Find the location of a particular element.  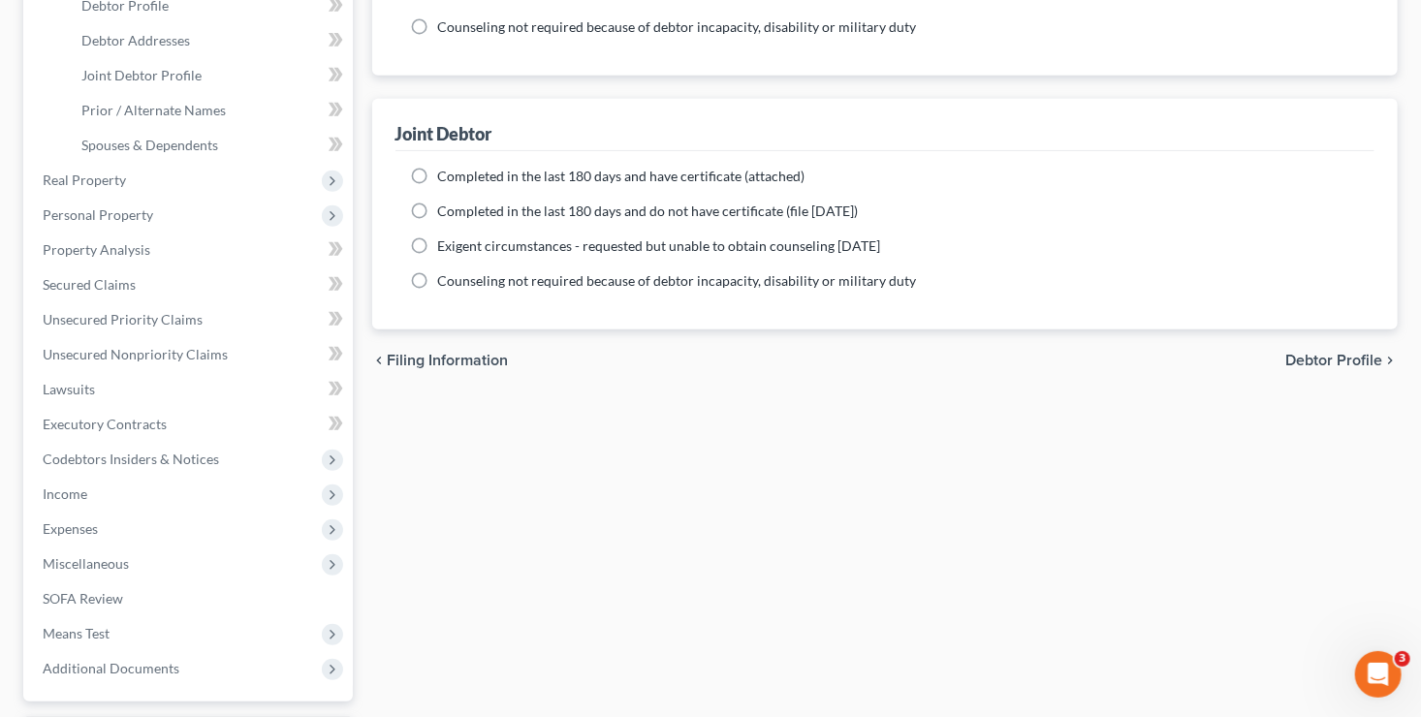

a: Property Analysis is located at coordinates (190, 250).